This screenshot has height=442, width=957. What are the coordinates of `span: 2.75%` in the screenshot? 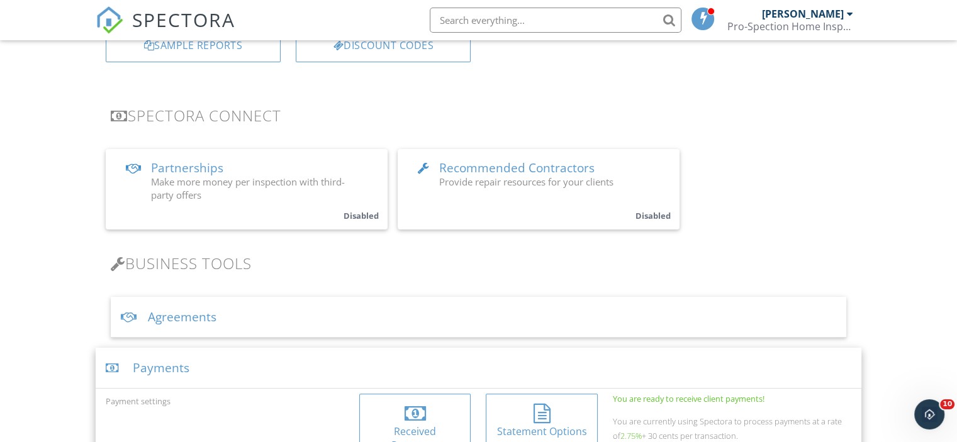 It's located at (631, 436).